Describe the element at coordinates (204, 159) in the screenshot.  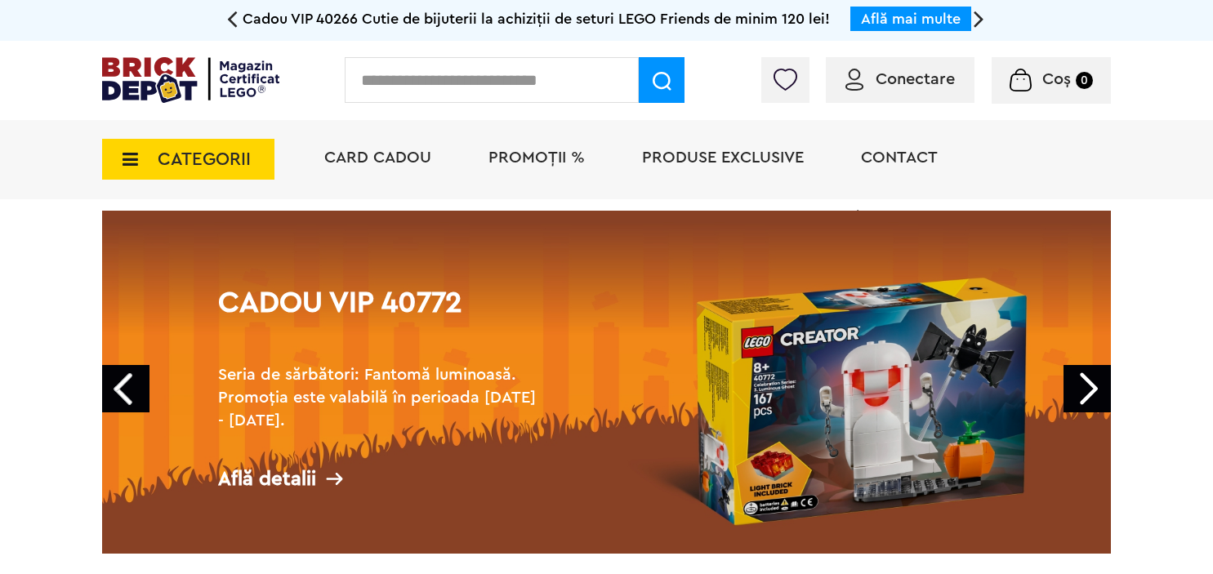
I see `span: CATEGORII` at that location.